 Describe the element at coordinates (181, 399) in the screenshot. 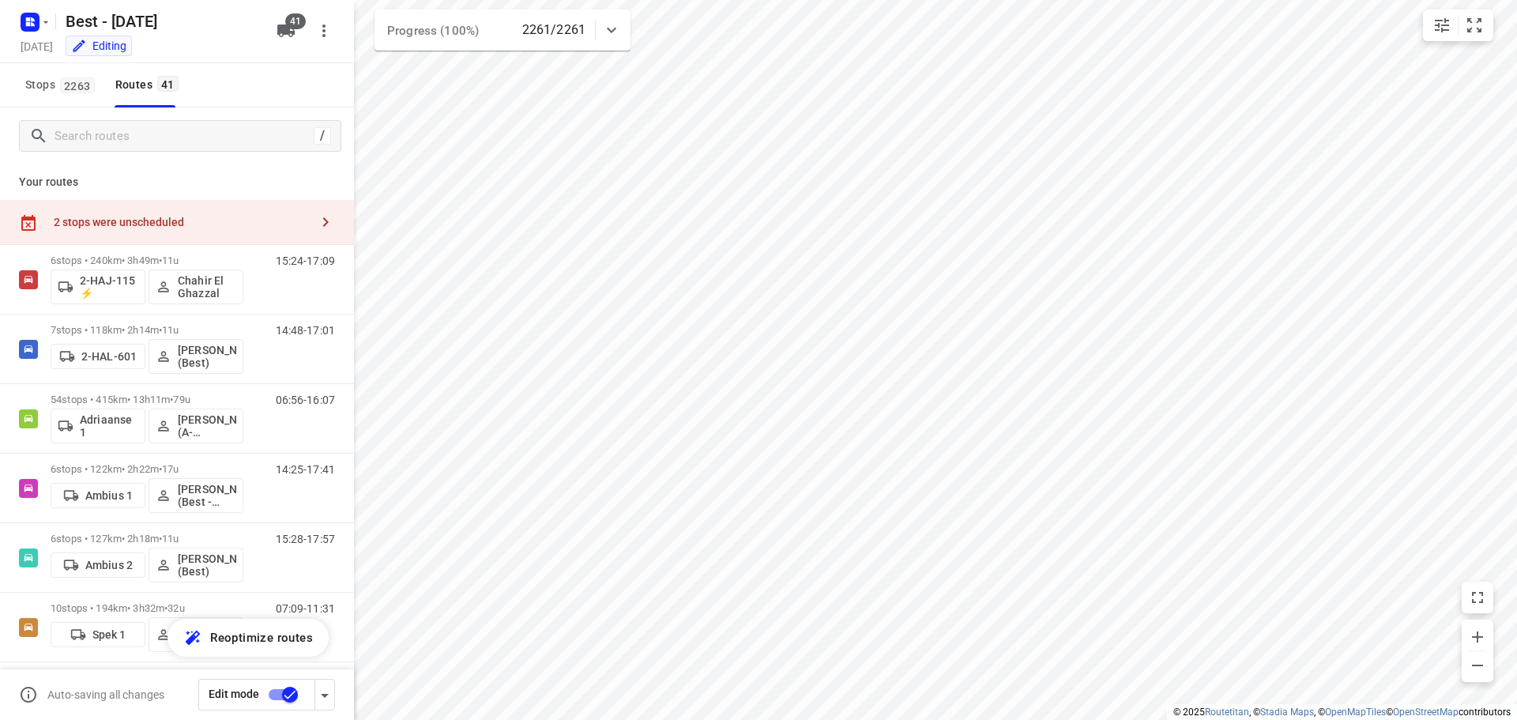

I see `span: 79u` at that location.